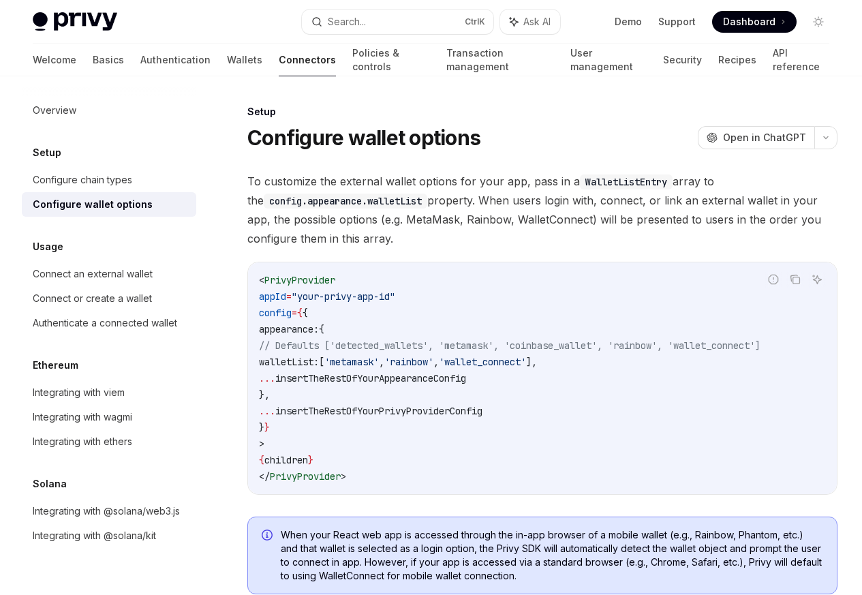 This screenshot has height=595, width=862. Describe the element at coordinates (800, 60) in the screenshot. I see `a: API reference` at that location.